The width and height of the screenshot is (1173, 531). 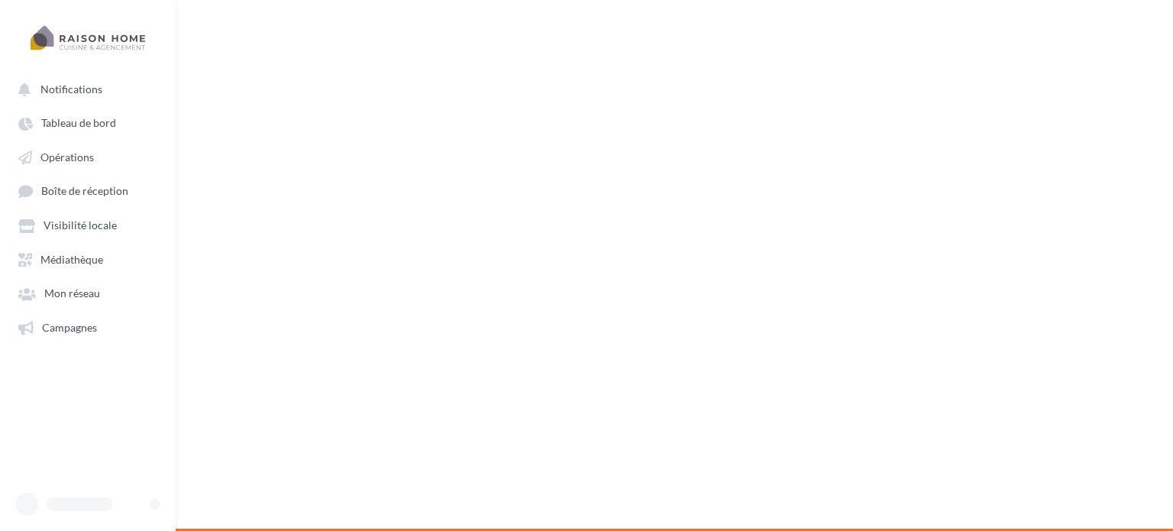 I want to click on a: Opérations, so click(x=88, y=157).